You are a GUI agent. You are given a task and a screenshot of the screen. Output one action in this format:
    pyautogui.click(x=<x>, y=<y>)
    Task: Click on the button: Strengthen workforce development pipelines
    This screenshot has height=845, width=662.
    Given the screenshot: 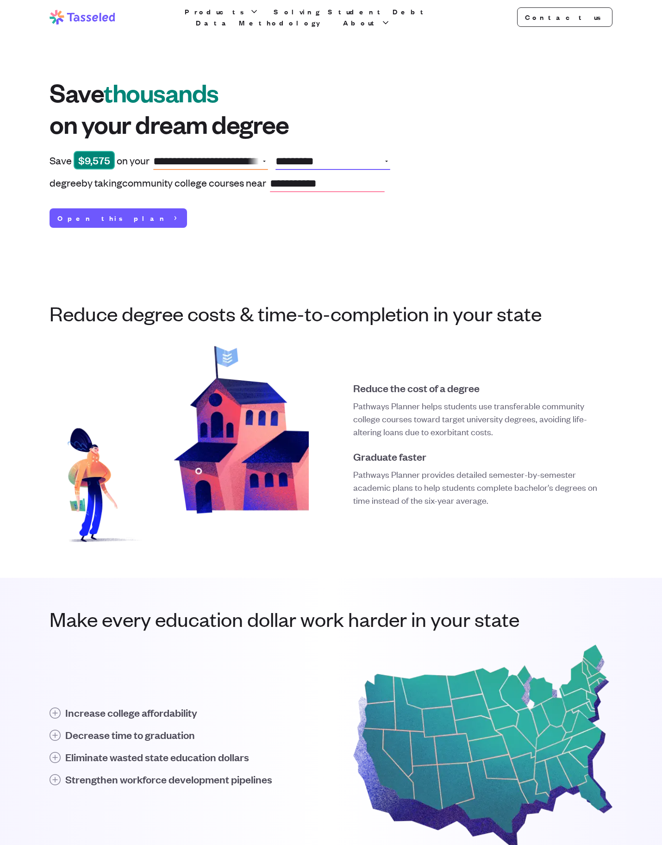 What is the action you would take?
    pyautogui.click(x=179, y=779)
    